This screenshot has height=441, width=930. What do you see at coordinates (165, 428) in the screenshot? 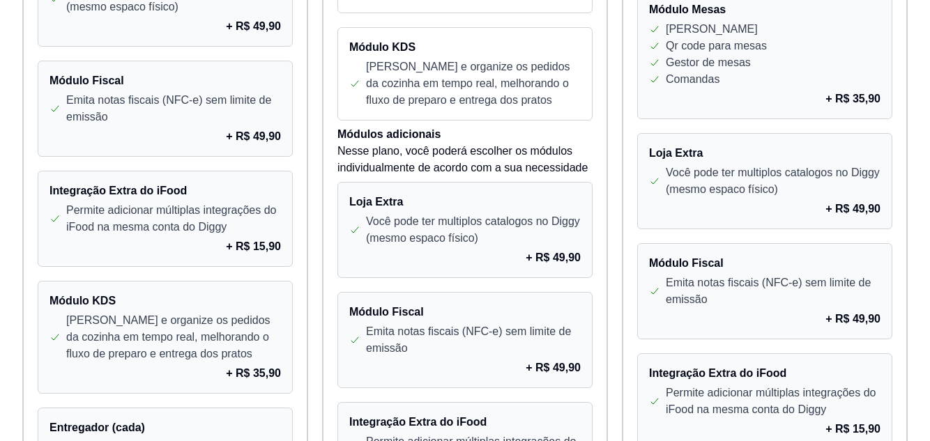
I see `h4: Entregador (cada)` at bounding box center [165, 428].